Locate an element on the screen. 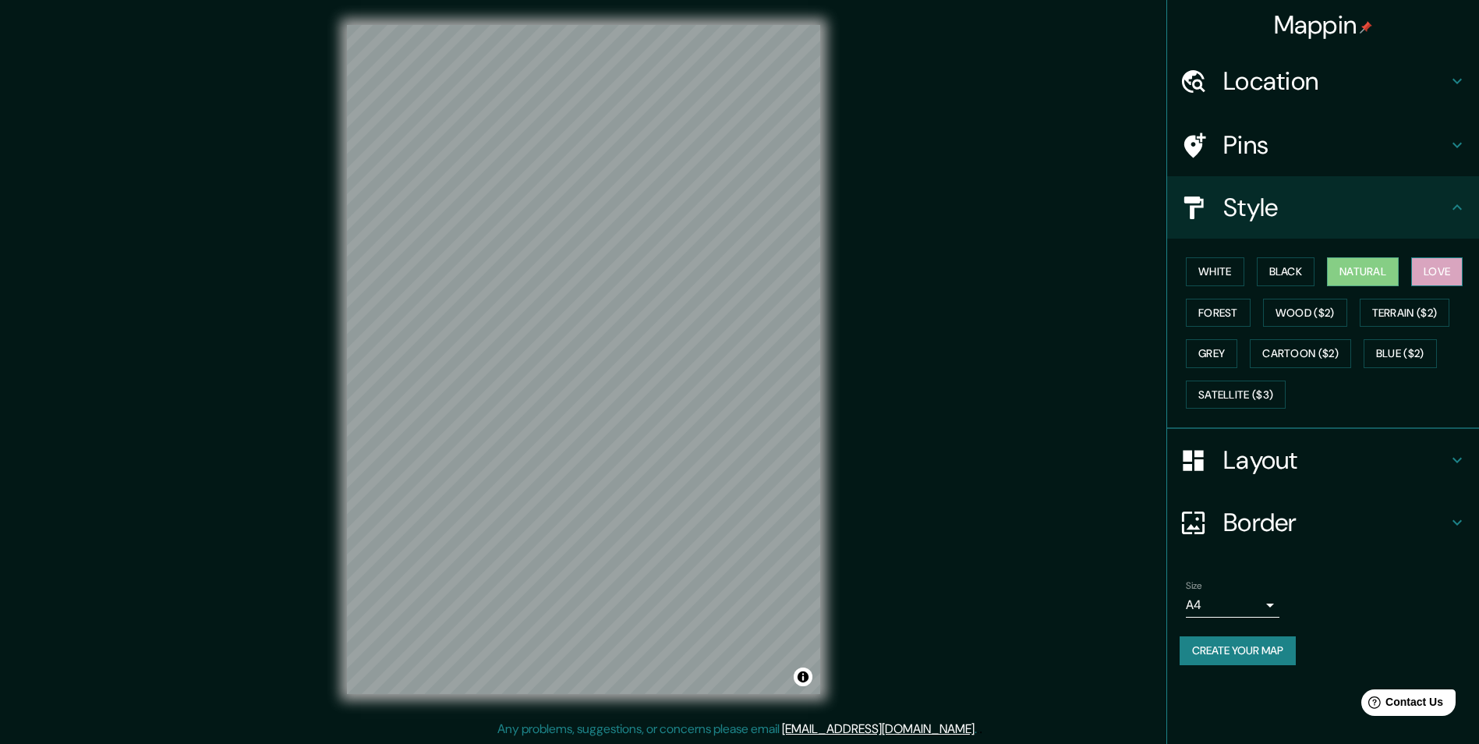 This screenshot has width=1479, height=744. button: Terrain ($2) is located at coordinates (1405, 313).